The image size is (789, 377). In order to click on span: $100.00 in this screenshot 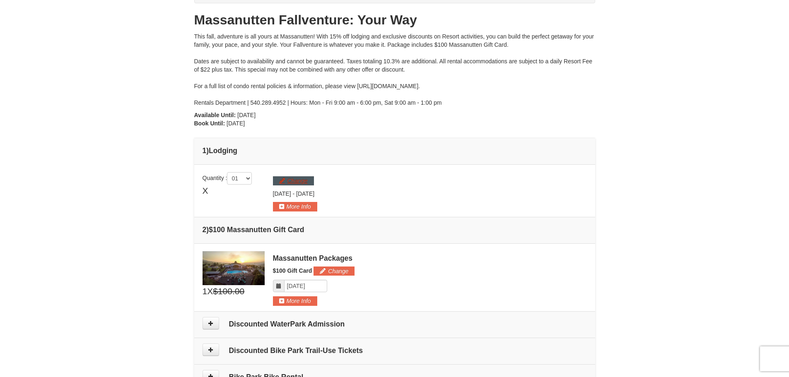, I will do `click(229, 291)`.